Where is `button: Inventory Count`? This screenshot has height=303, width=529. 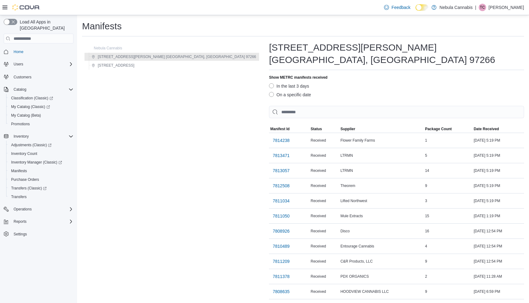
button: Inventory Count is located at coordinates (41, 154).